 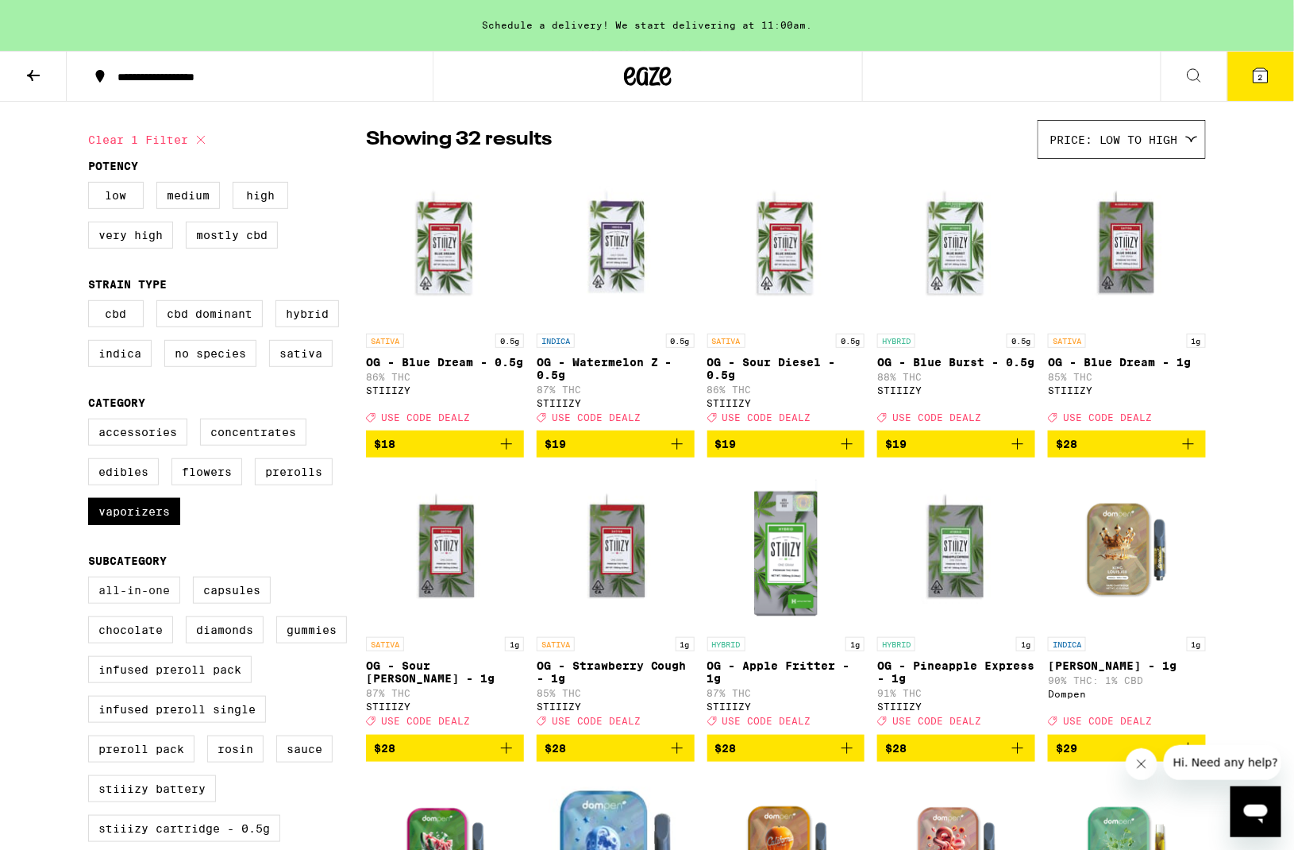 I want to click on label: CBD, so click(x=116, y=314).